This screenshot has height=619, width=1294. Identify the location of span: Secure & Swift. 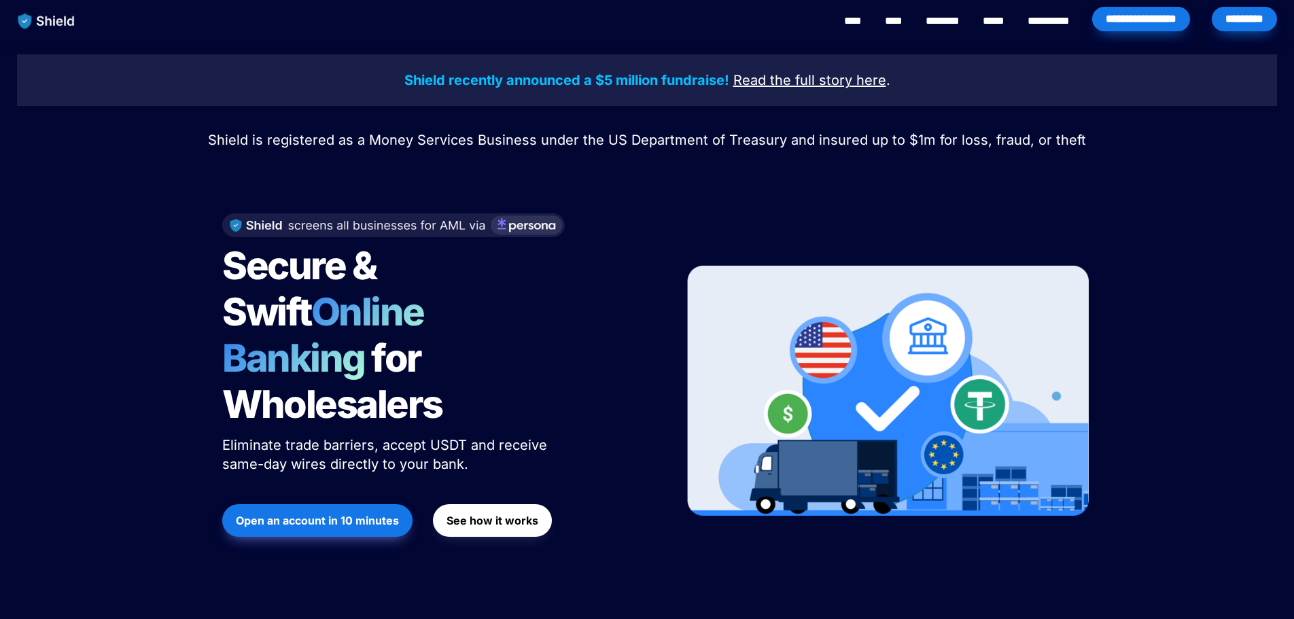
(302, 289).